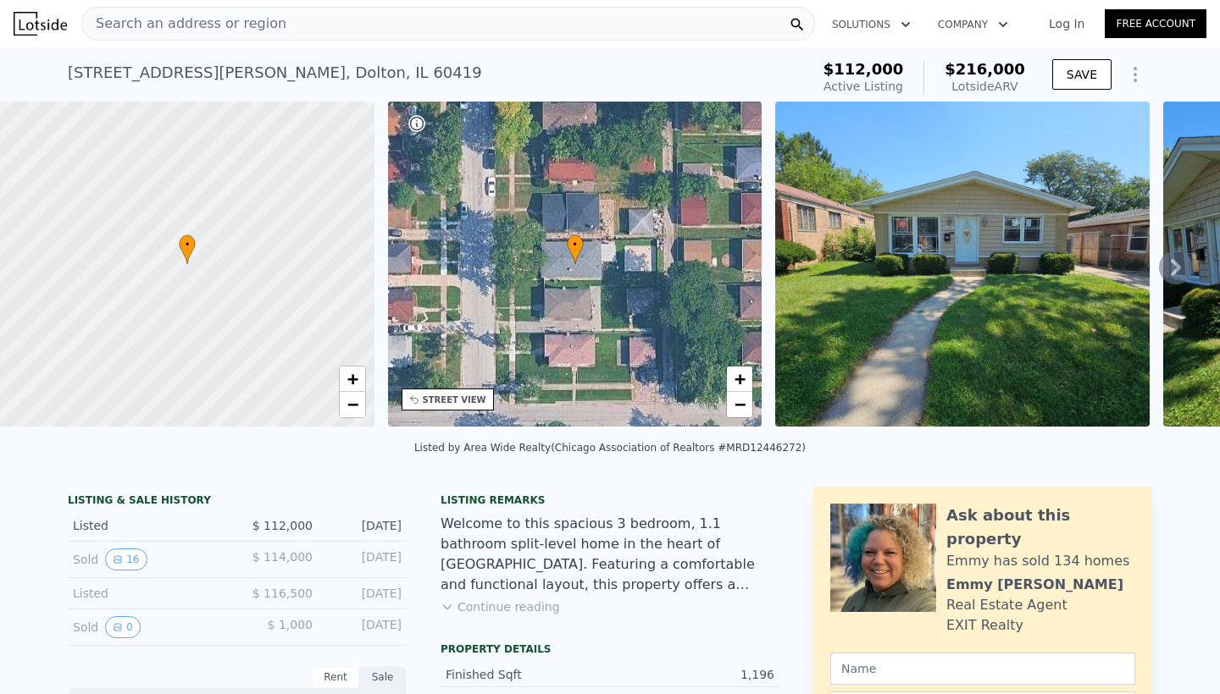 This screenshot has width=1220, height=694. Describe the element at coordinates (500, 607) in the screenshot. I see `button: Continue reading` at that location.